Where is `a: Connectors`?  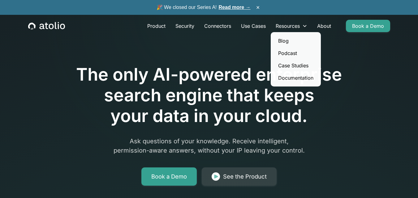 a: Connectors is located at coordinates (218, 26).